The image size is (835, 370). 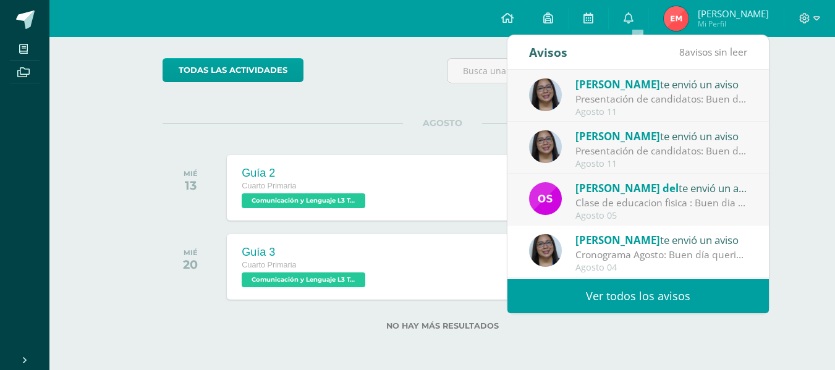 I want to click on input: Busca una actividad próxima aquí..., so click(x=584, y=70).